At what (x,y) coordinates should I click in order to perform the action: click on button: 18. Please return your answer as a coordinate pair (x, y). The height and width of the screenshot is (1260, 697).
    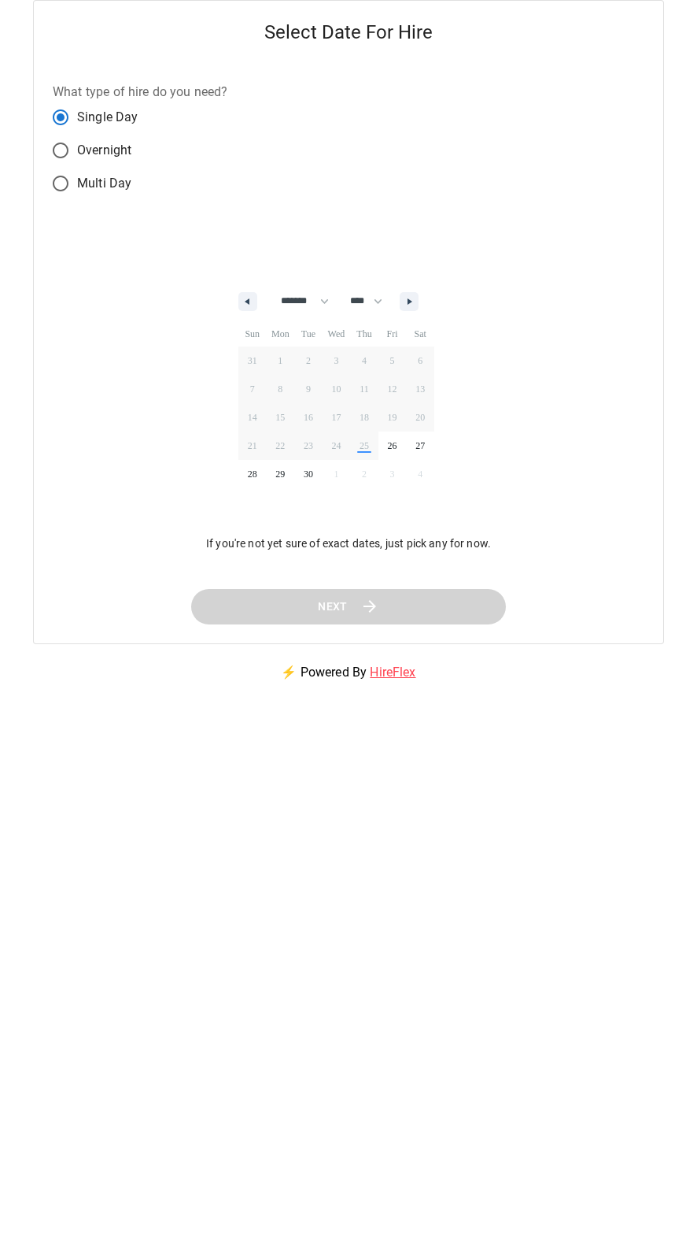
    Looking at the image, I should click on (364, 417).